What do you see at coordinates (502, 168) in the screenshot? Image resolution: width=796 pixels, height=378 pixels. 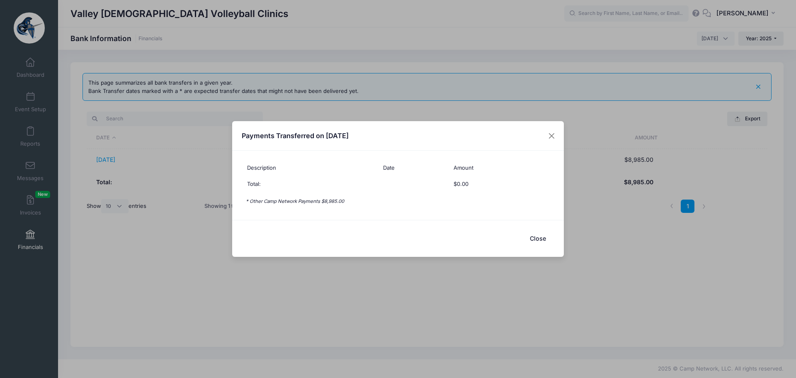 I see `th: Amount` at bounding box center [502, 168].